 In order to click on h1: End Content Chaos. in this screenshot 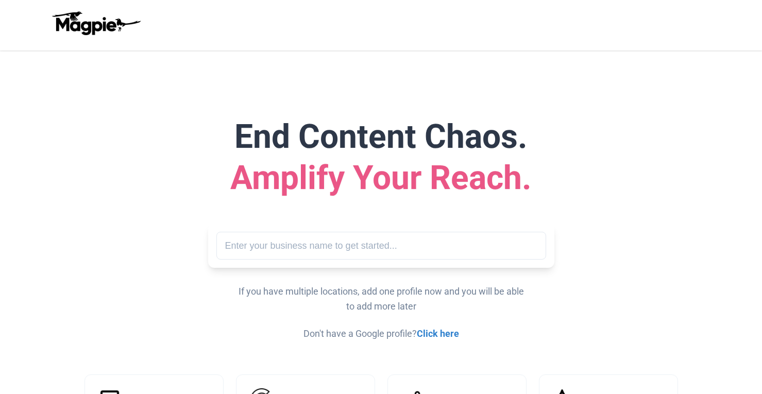, I will do `click(381, 158)`.